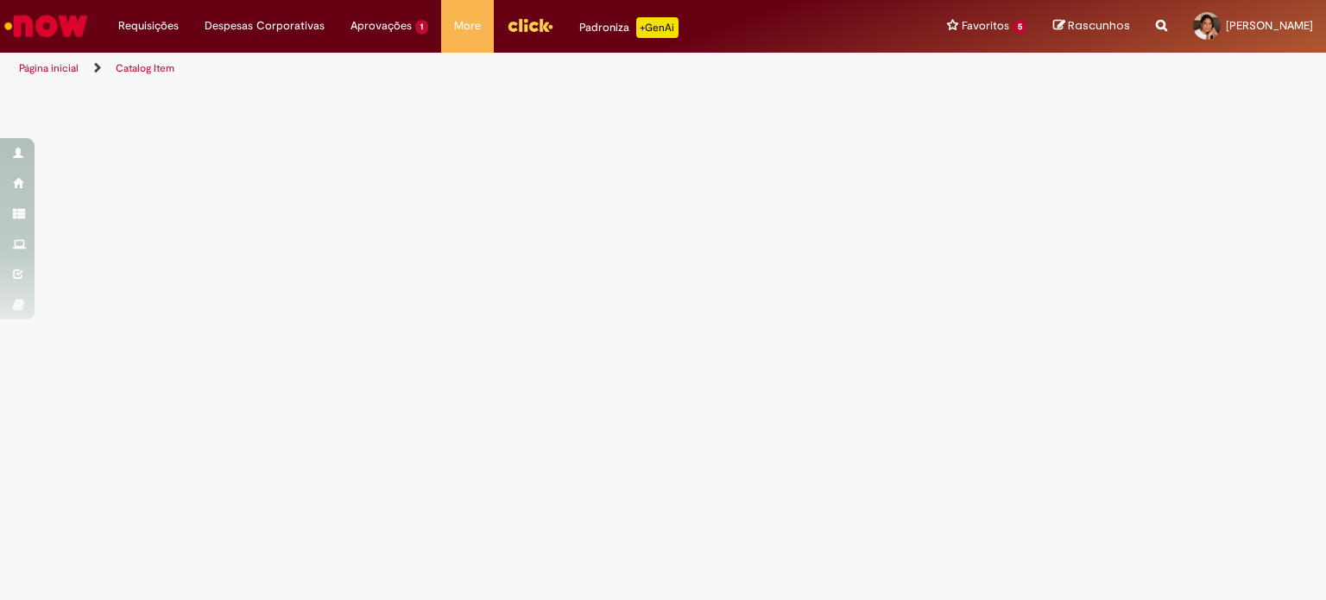  What do you see at coordinates (629, 28) in the screenshot?
I see `div: Padroniza` at bounding box center [629, 28].